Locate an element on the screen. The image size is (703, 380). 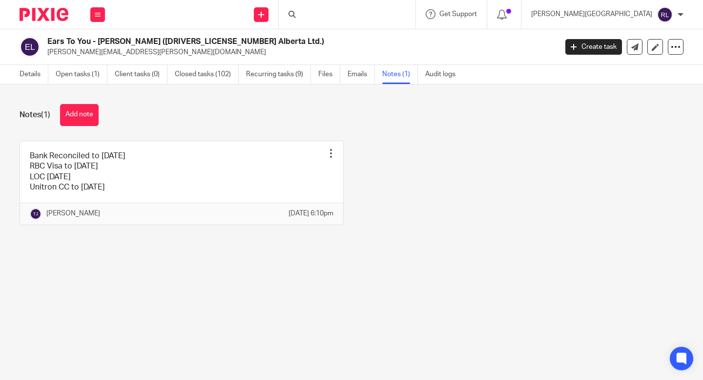
a: Audit logs is located at coordinates (444, 74).